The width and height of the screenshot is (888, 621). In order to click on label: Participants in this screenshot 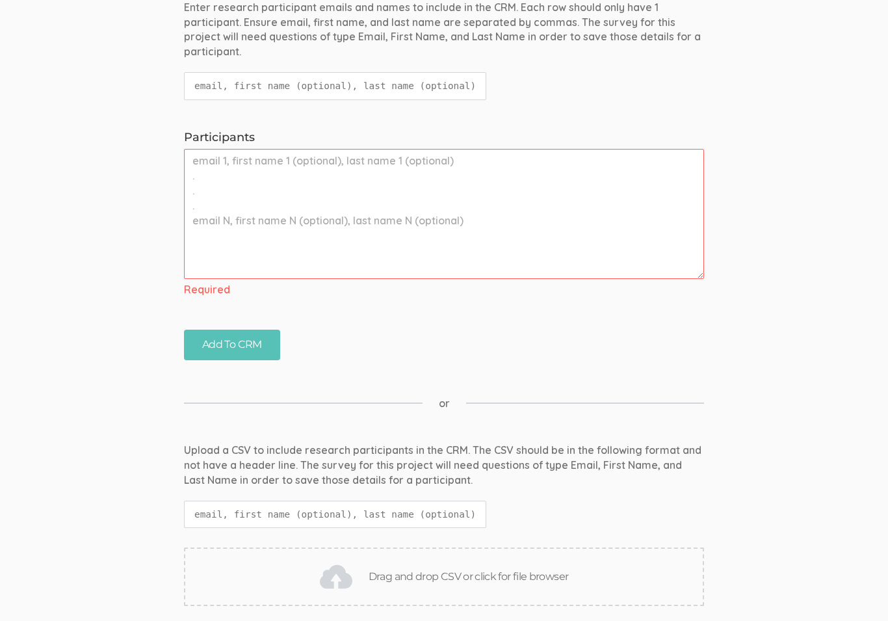, I will do `click(444, 138)`.